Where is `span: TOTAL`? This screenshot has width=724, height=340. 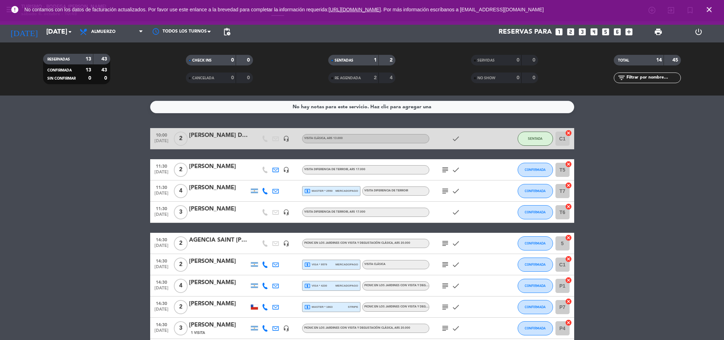 span: TOTAL is located at coordinates (623, 60).